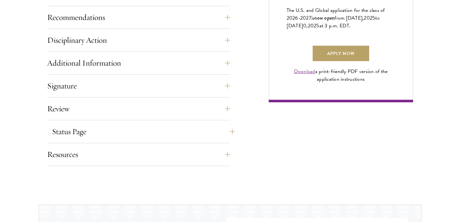  What do you see at coordinates (305, 71) in the screenshot?
I see `a: Download` at bounding box center [305, 71].